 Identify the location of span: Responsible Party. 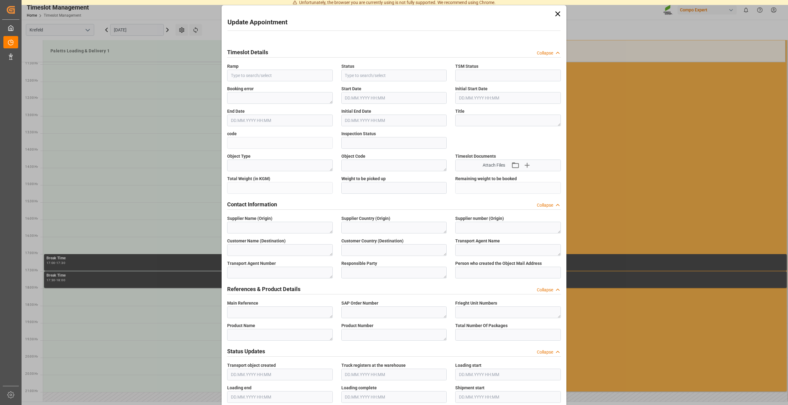
(359, 263).